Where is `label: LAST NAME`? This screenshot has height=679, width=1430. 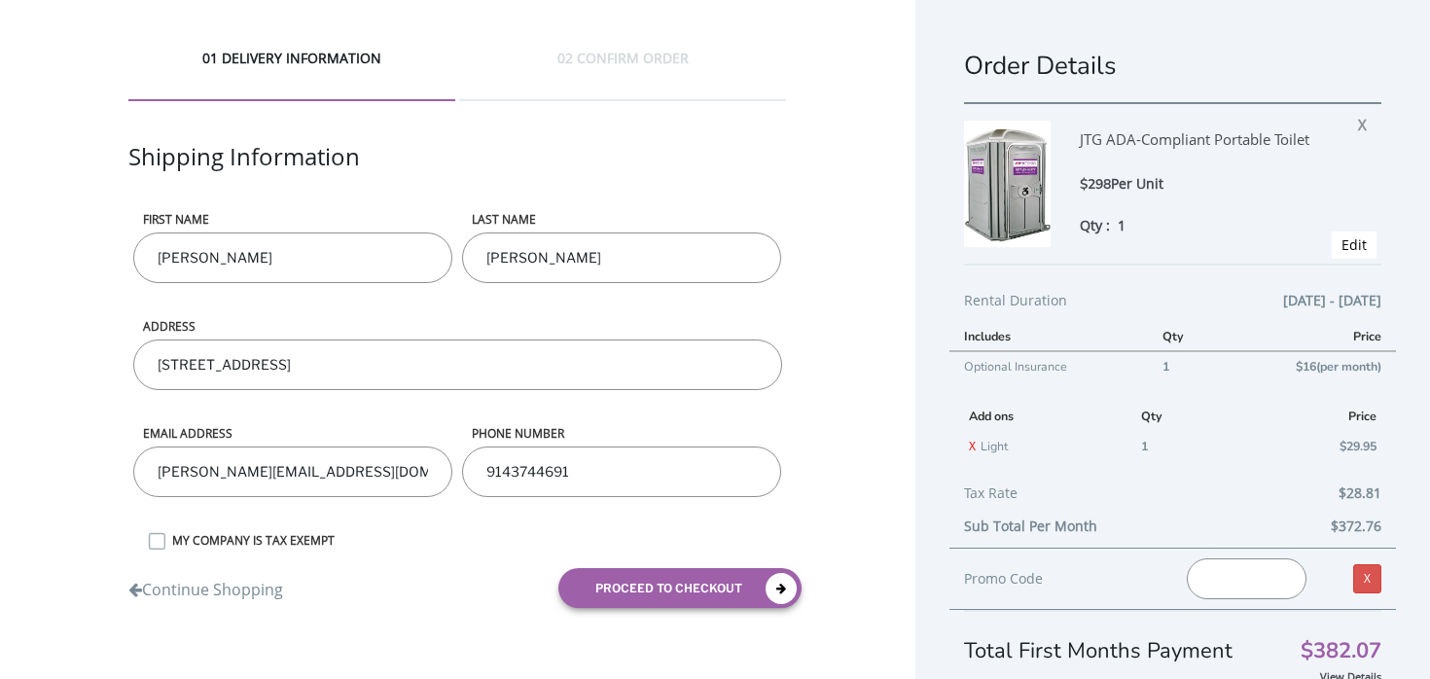
label: LAST NAME is located at coordinates (622, 219).